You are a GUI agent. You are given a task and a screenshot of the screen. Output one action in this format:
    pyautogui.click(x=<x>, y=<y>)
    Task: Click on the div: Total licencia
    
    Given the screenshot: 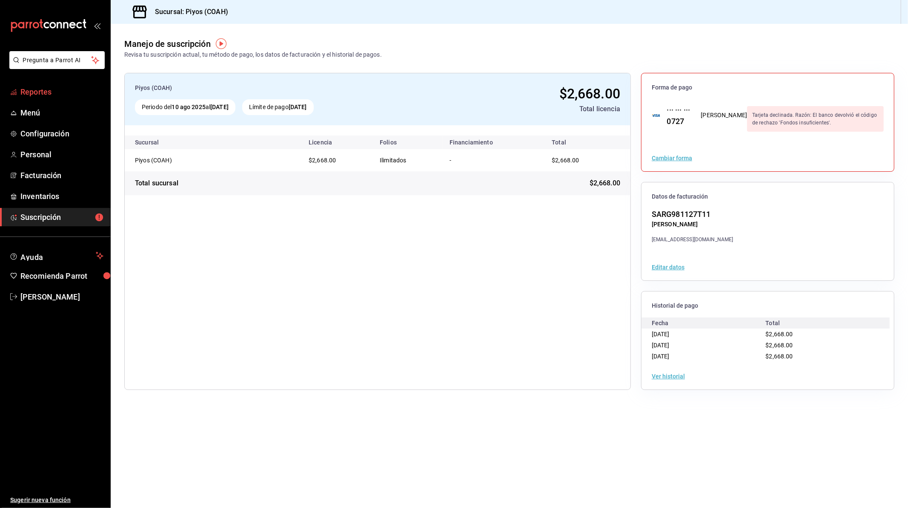 What is the action you would take?
    pyautogui.click(x=530, y=109)
    